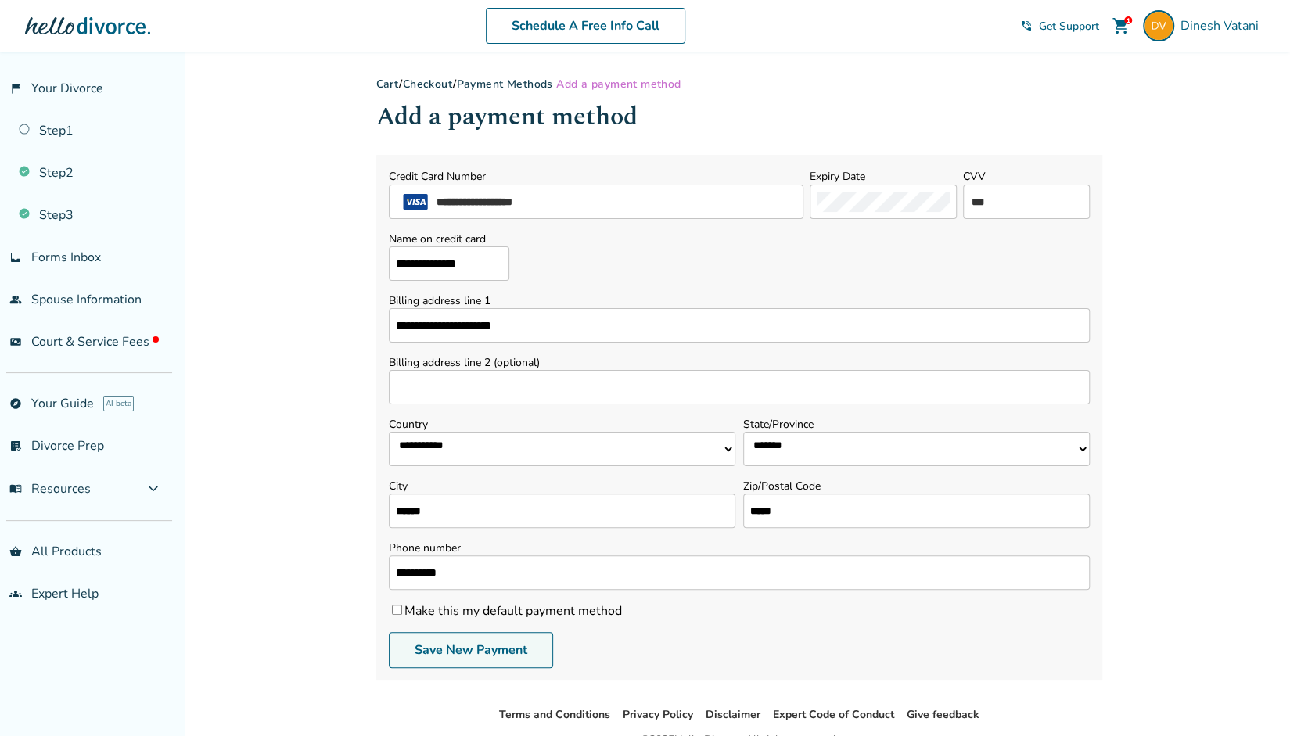 The image size is (1290, 736). I want to click on span: expand_more, so click(153, 489).